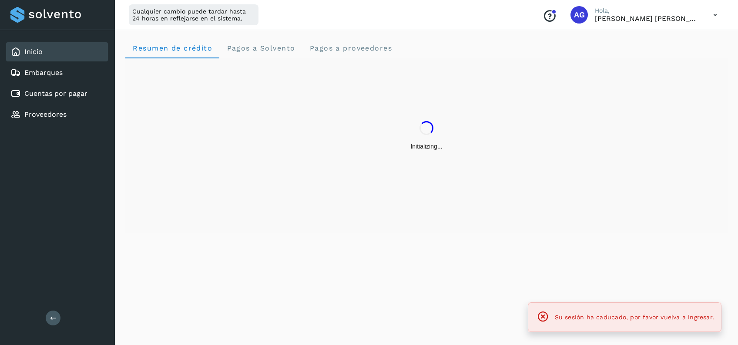  What do you see at coordinates (56, 93) in the screenshot?
I see `a: Cuentas por pagar` at bounding box center [56, 93].